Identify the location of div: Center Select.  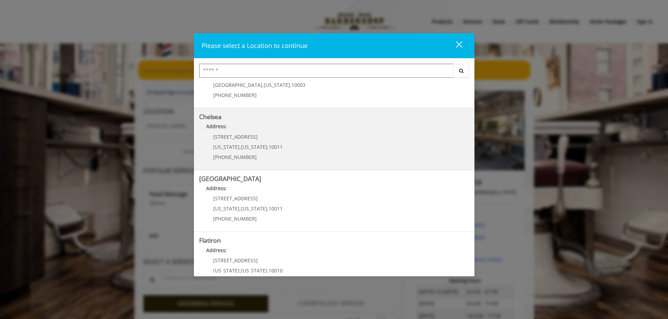
(334, 73).